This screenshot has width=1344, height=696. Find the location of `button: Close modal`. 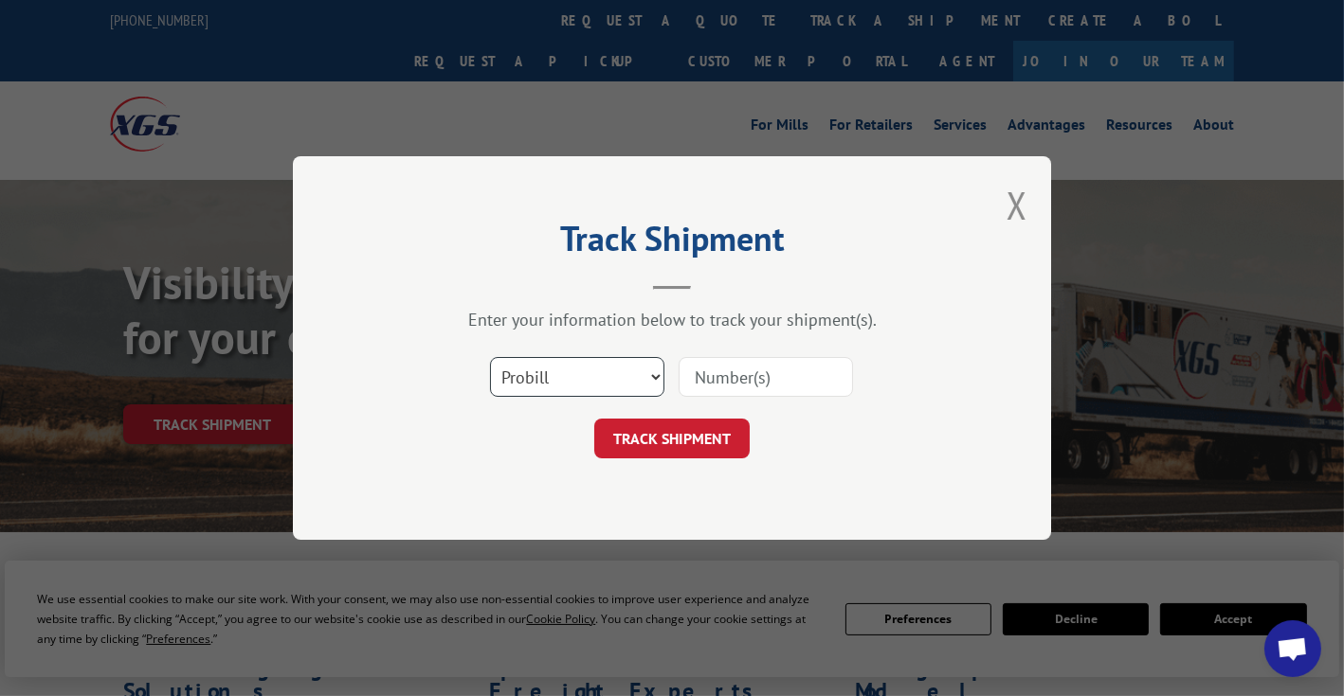

button: Close modal is located at coordinates (1017, 205).